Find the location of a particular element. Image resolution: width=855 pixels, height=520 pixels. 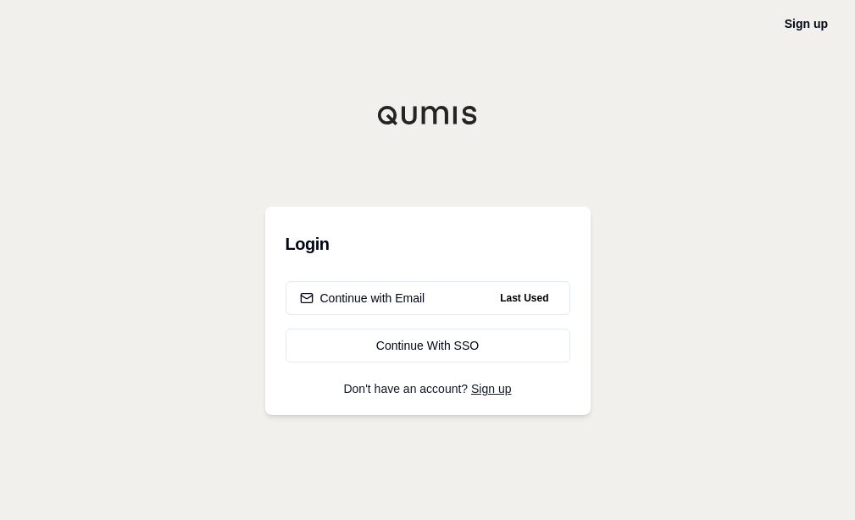

a: Continue With SSO is located at coordinates (428, 346).